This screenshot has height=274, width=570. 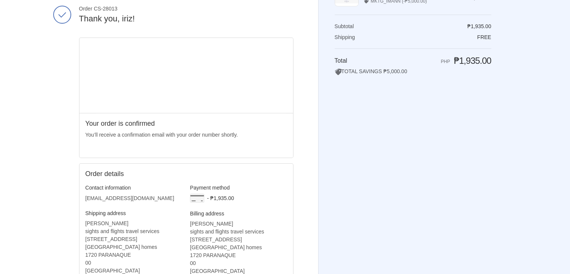 I want to click on h2: Thank you, iriz!, so click(x=186, y=19).